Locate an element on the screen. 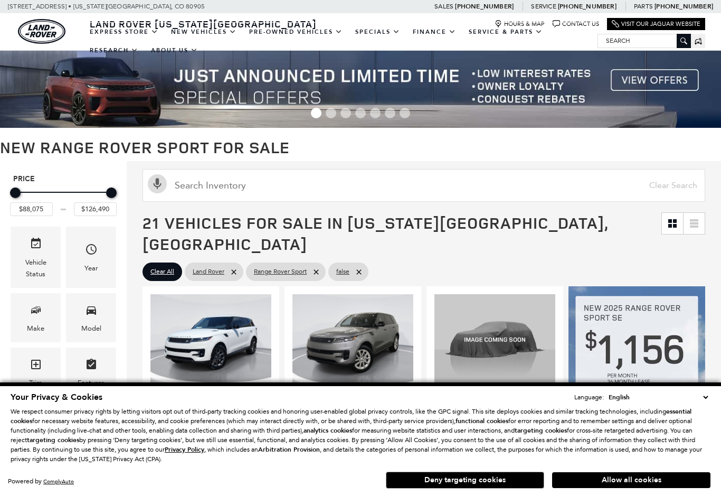 The width and height of the screenshot is (721, 496). strong: analytics cookies is located at coordinates (328, 430).